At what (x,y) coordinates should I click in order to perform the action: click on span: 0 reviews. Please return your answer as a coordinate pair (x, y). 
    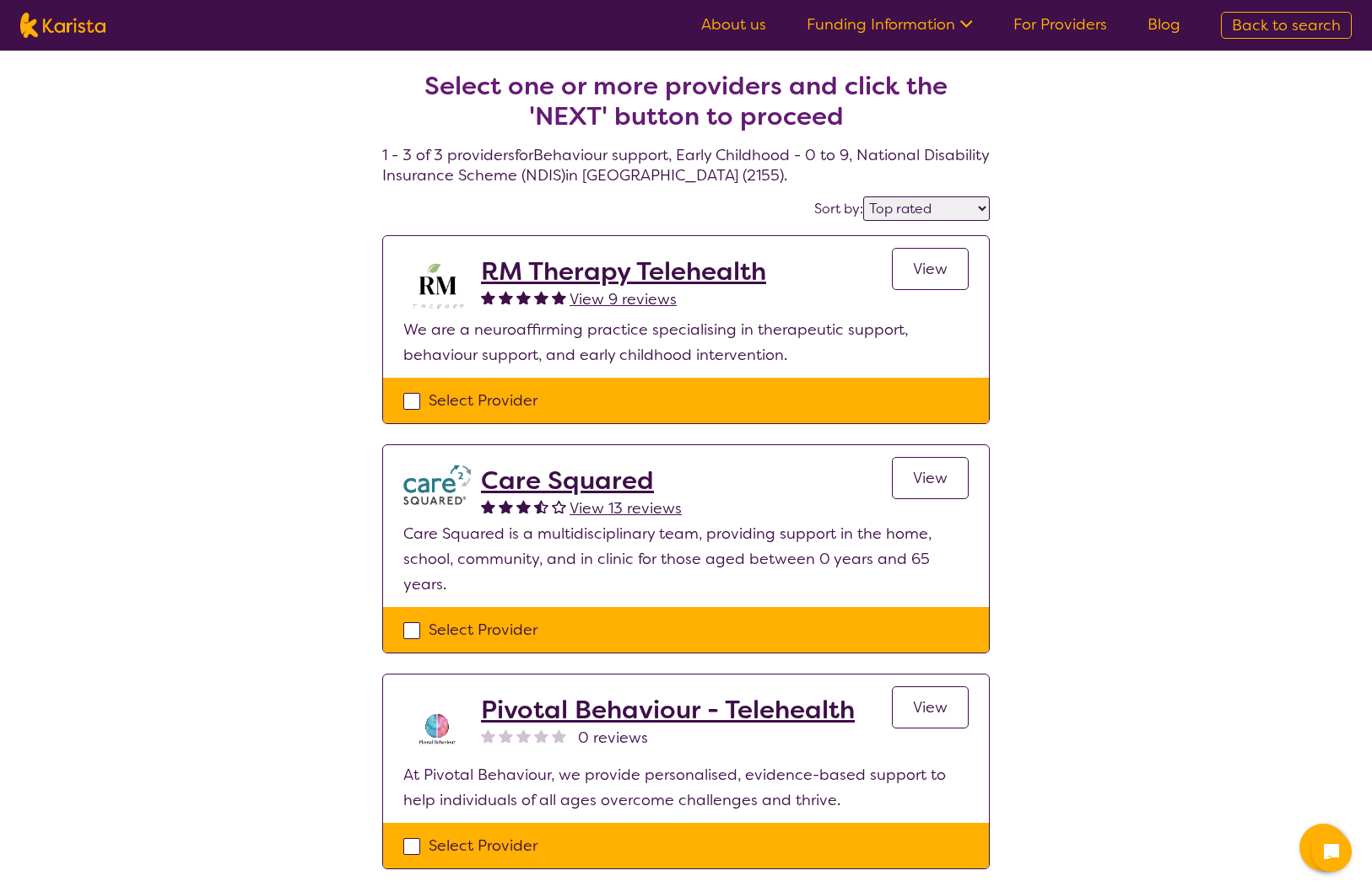
    Looking at the image, I should click on (613, 738).